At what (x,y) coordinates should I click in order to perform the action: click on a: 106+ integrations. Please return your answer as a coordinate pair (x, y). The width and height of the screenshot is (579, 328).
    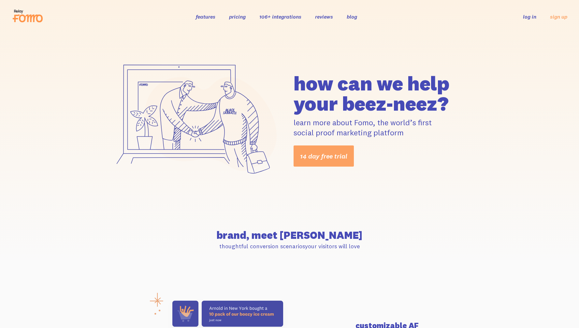
    Looking at the image, I should click on (280, 17).